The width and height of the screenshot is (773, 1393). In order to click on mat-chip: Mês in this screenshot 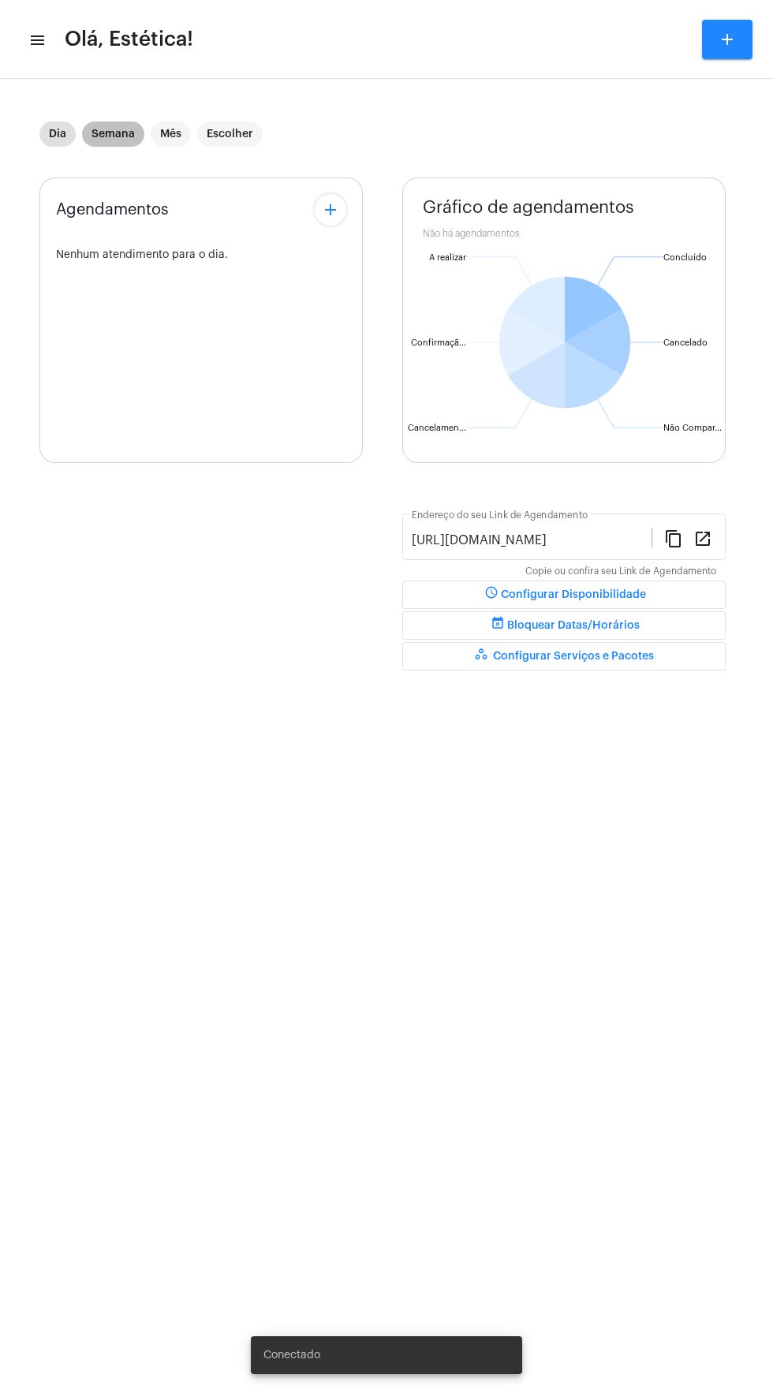, I will do `click(170, 134)`.